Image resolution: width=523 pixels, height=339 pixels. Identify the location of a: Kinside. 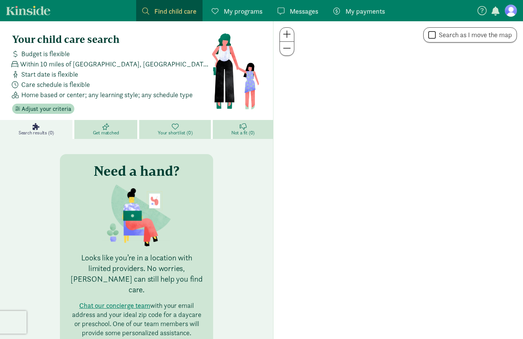
(28, 10).